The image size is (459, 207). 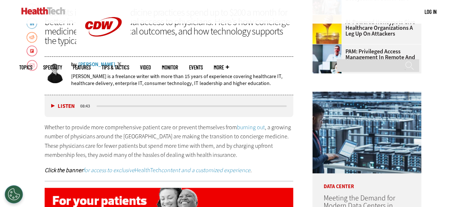 I want to click on span: Specialty, so click(x=53, y=67).